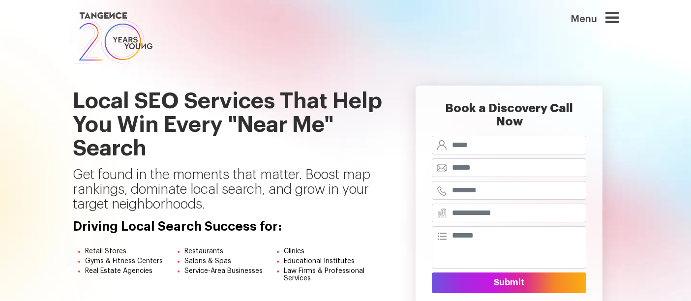  What do you see at coordinates (113, 38) in the screenshot?
I see `img: logo SVG` at bounding box center [113, 38].